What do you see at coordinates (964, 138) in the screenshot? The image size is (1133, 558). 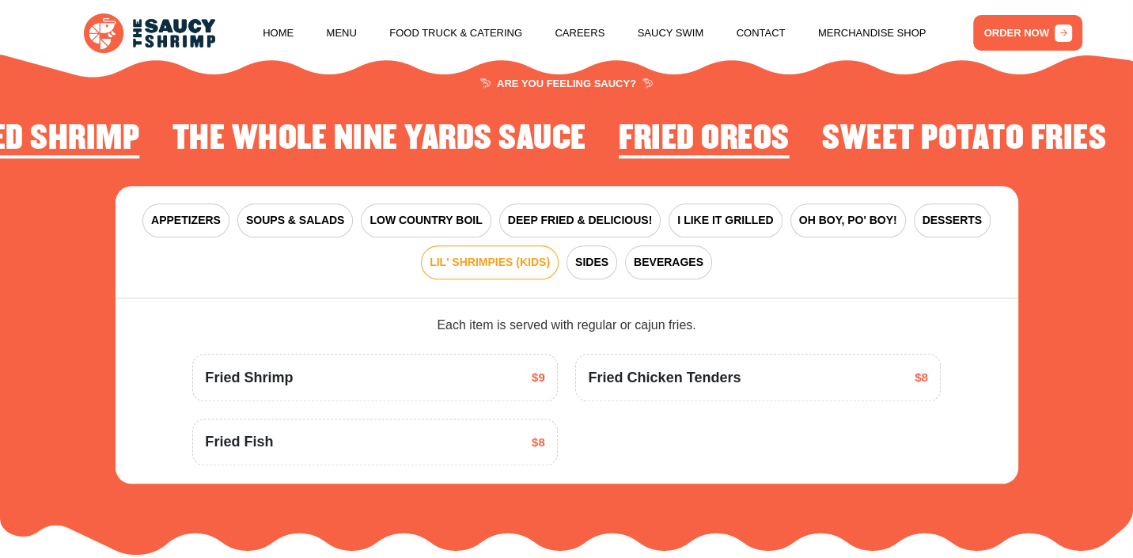 I see `h2: Sweet Potato Fries` at bounding box center [964, 138].